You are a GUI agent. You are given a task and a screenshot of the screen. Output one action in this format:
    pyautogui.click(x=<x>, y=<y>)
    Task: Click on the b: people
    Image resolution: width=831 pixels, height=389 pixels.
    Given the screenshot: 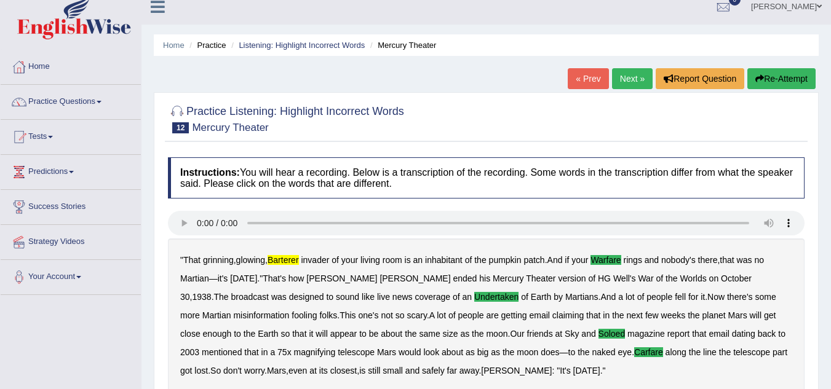 What is the action you would take?
    pyautogui.click(x=659, y=297)
    